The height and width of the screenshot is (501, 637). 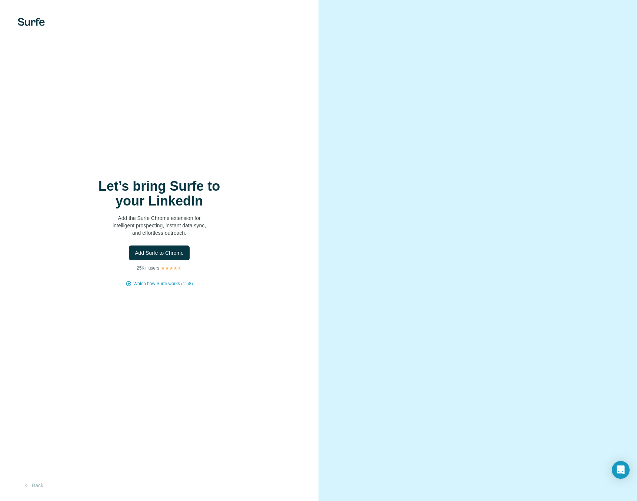 I want to click on img: Rating Stars, so click(x=171, y=268).